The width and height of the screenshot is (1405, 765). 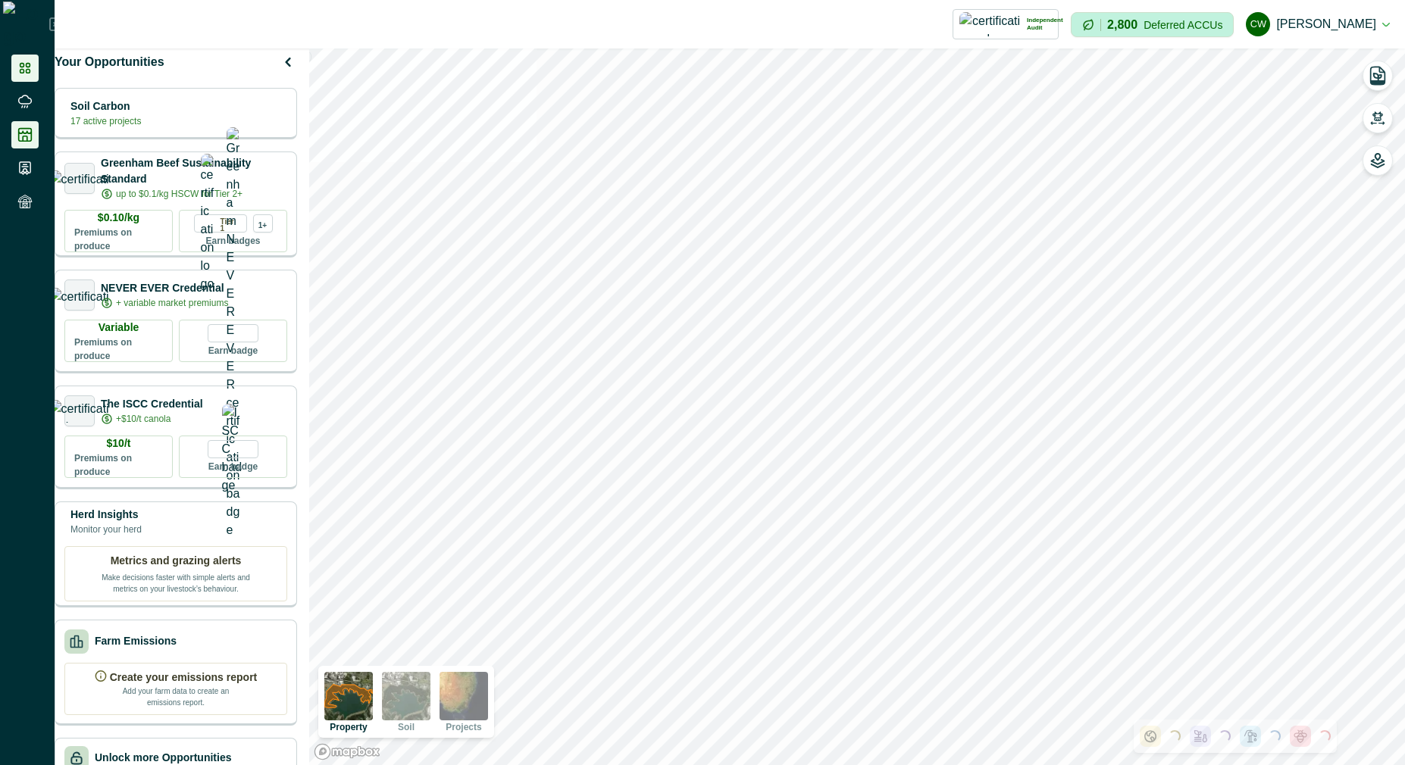 What do you see at coordinates (106, 530) in the screenshot?
I see `p: Monitor your herd` at bounding box center [106, 530].